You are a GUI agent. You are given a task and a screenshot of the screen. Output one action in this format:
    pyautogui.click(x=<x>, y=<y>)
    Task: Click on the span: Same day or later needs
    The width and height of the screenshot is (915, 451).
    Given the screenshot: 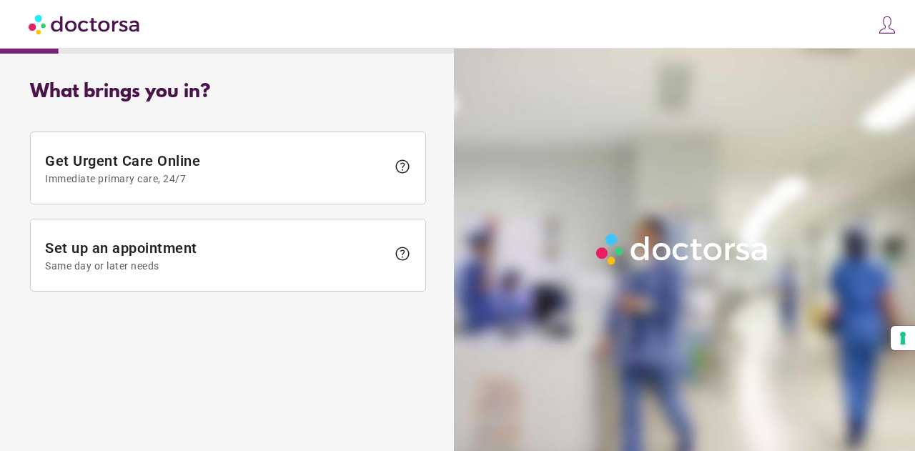 What is the action you would take?
    pyautogui.click(x=216, y=266)
    